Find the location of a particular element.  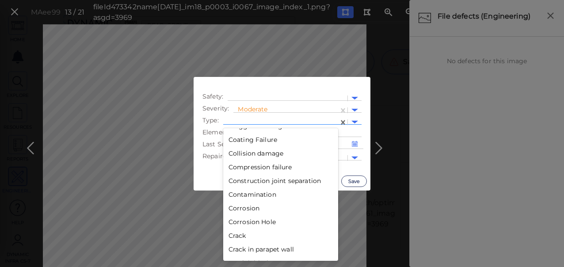

span: Repaired : is located at coordinates (217, 156).